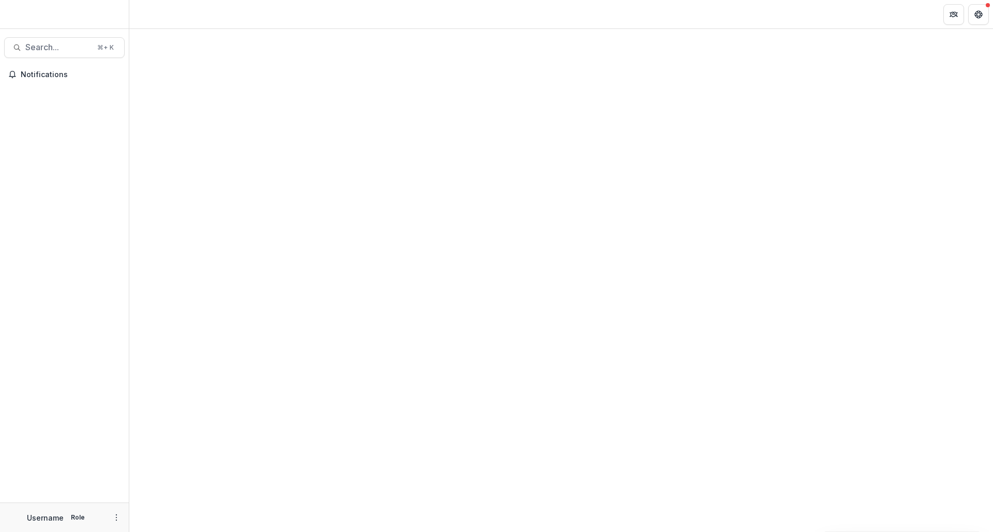 The height and width of the screenshot is (532, 993). What do you see at coordinates (70, 74) in the screenshot?
I see `span: Notifications` at bounding box center [70, 74].